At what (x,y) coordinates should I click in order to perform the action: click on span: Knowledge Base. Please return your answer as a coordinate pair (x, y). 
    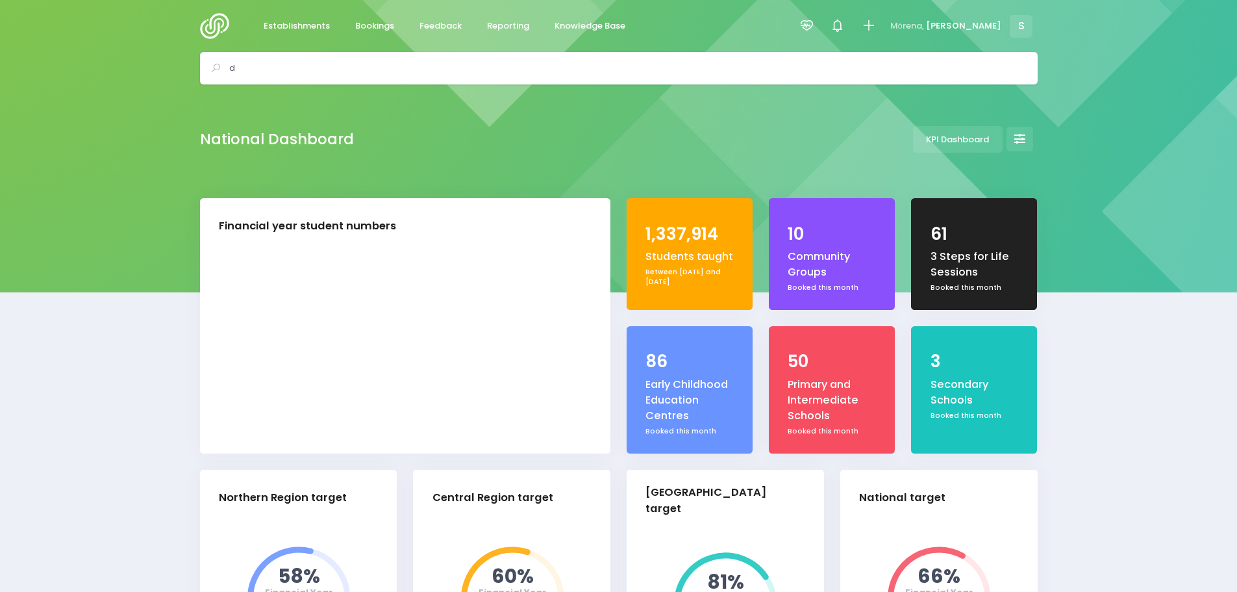
    Looking at the image, I should click on (590, 26).